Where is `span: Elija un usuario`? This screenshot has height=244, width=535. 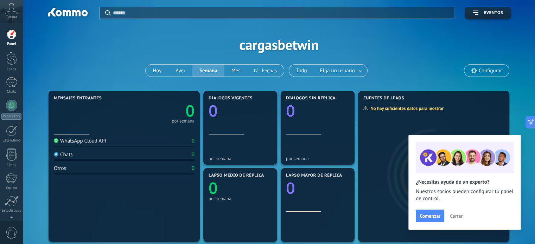 span: Elija un usuario is located at coordinates (337, 71).